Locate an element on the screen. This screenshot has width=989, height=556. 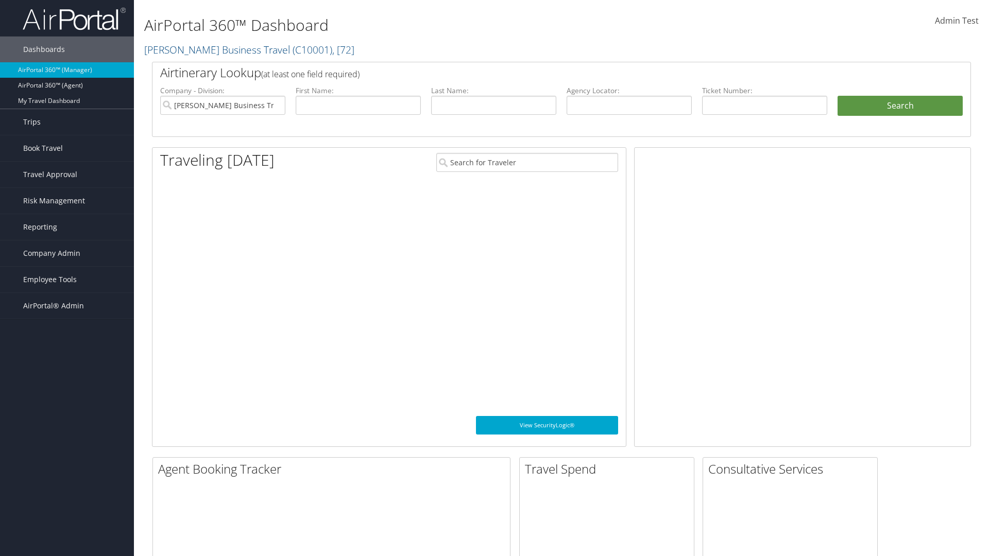
label: Last Name: is located at coordinates (493, 91).